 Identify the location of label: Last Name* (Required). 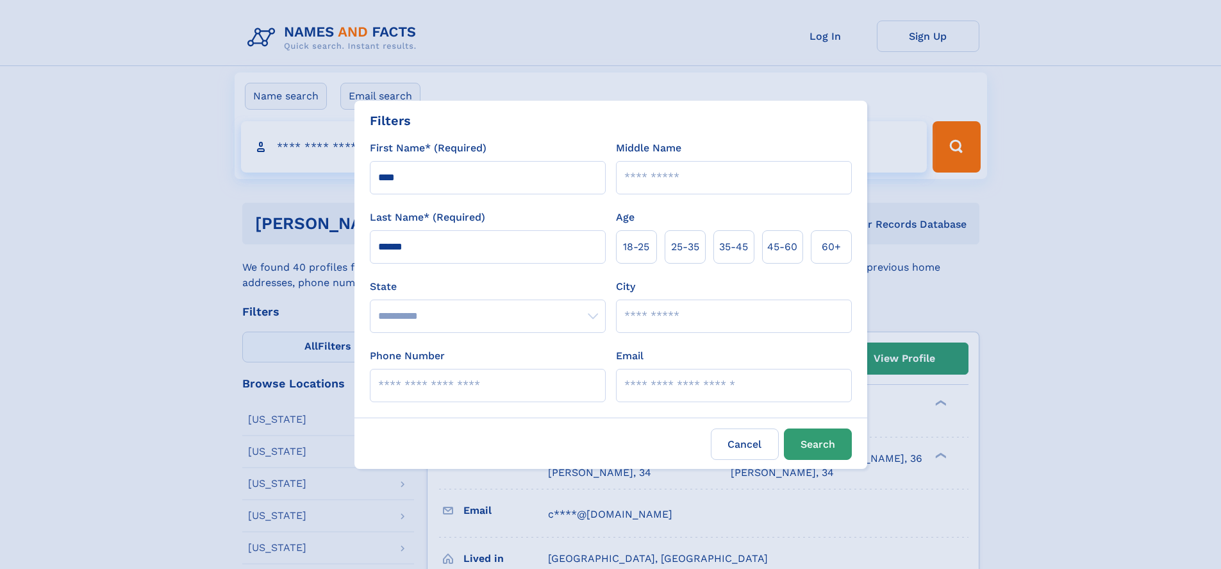
(428, 217).